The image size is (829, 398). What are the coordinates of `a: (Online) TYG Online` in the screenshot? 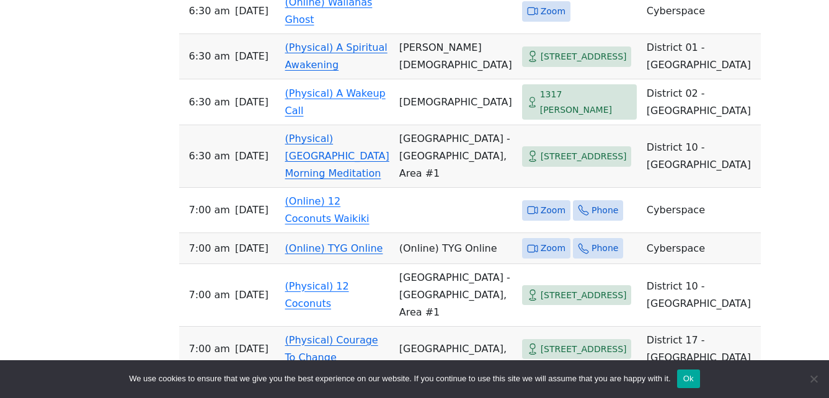 It's located at (334, 248).